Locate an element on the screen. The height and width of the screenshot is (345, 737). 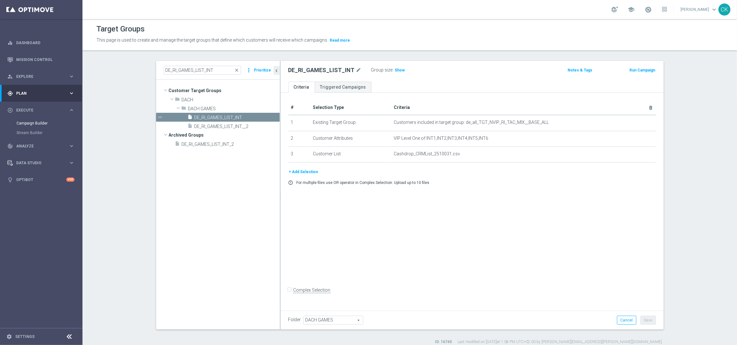
label: Complex Selection is located at coordinates (312, 290).